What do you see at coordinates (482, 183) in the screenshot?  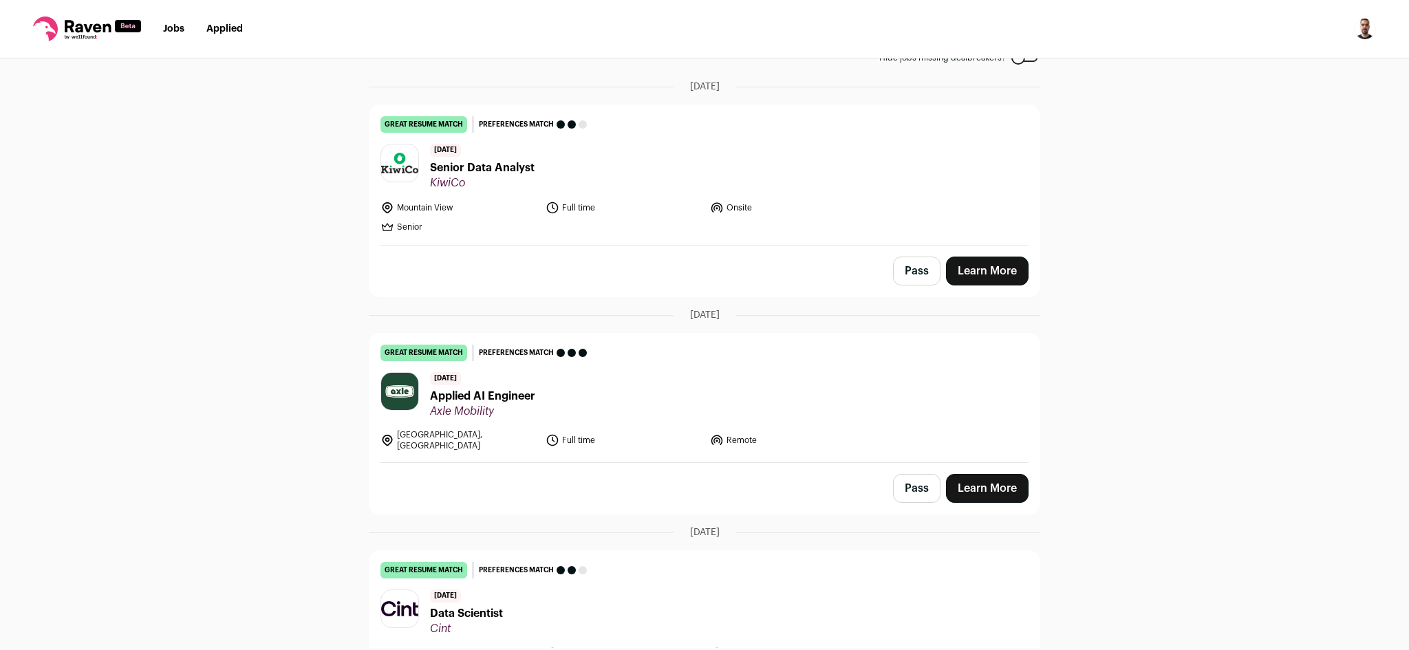 I see `span: KiwiCo` at bounding box center [482, 183].